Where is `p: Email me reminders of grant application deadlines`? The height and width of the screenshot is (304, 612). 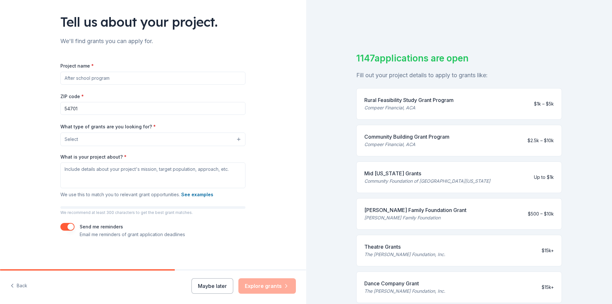 p: Email me reminders of grant application deadlines is located at coordinates (132, 234).